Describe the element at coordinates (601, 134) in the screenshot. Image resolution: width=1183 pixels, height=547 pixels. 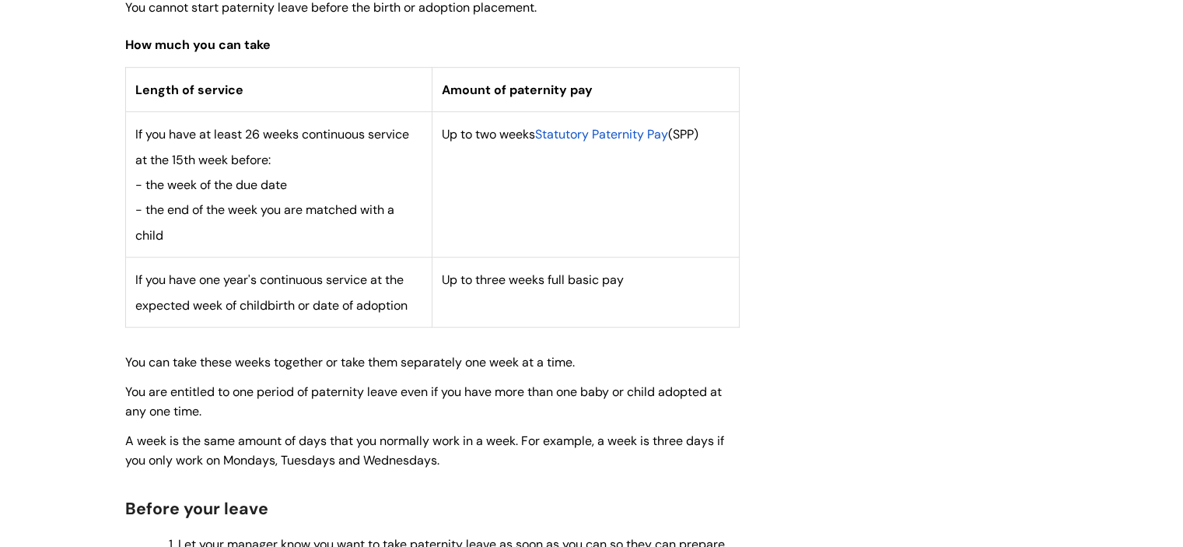
I see `span: Statutory Paternity Pay` at that location.